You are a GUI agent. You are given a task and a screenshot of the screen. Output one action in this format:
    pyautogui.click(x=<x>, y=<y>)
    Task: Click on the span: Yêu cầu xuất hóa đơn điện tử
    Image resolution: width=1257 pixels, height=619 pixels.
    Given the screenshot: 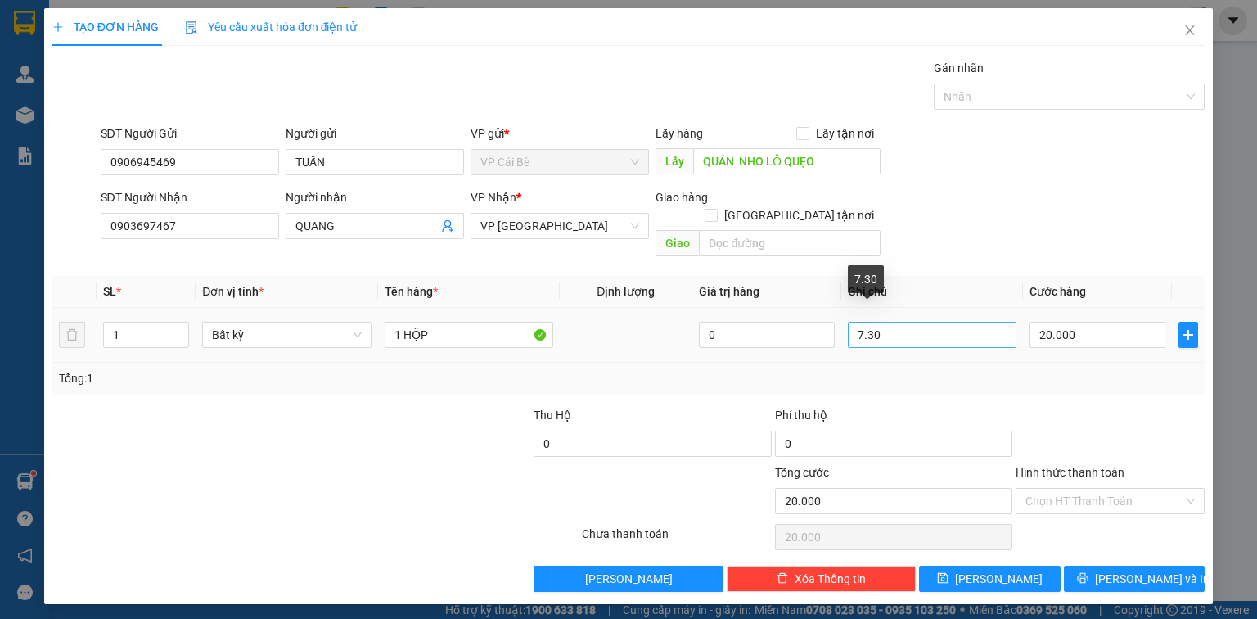 What is the action you would take?
    pyautogui.click(x=271, y=27)
    